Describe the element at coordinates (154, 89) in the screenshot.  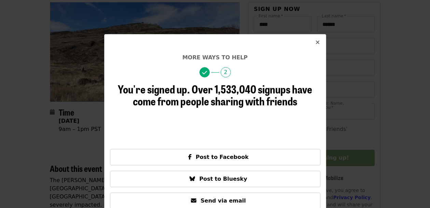
I see `span: You're signed up.` at that location.